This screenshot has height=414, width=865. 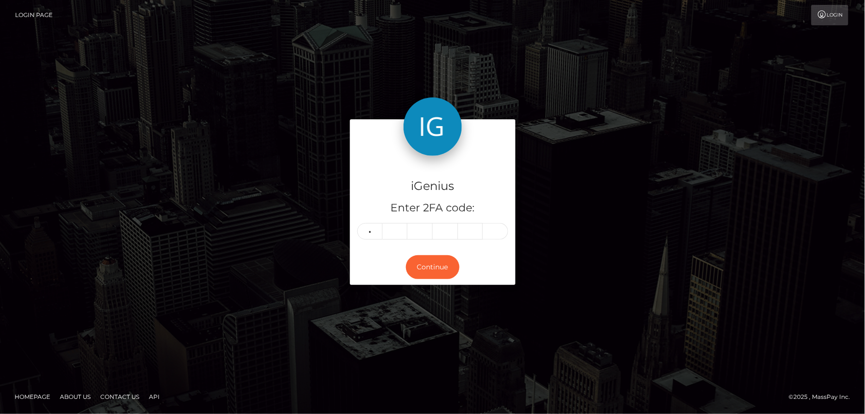 What do you see at coordinates (433, 208) in the screenshot?
I see `h5: Enter 2FA code:` at bounding box center [433, 208].